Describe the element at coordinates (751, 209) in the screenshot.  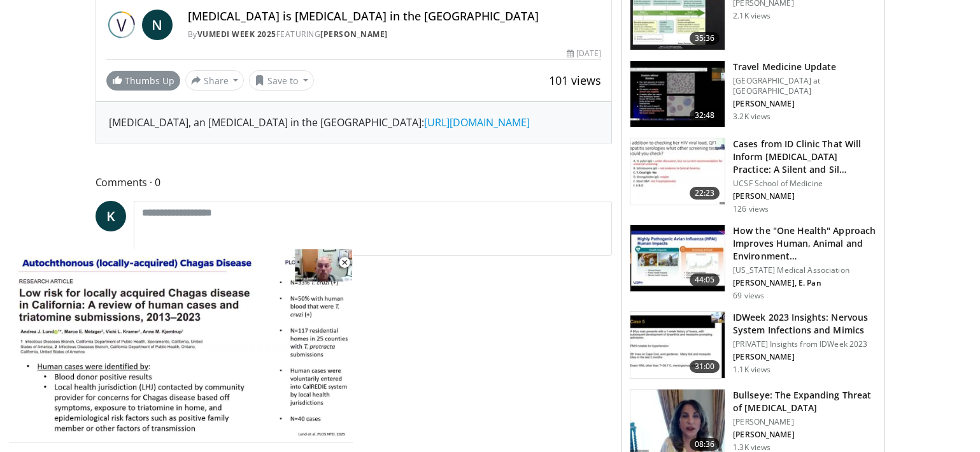
I see `p: 126 views` at that location.